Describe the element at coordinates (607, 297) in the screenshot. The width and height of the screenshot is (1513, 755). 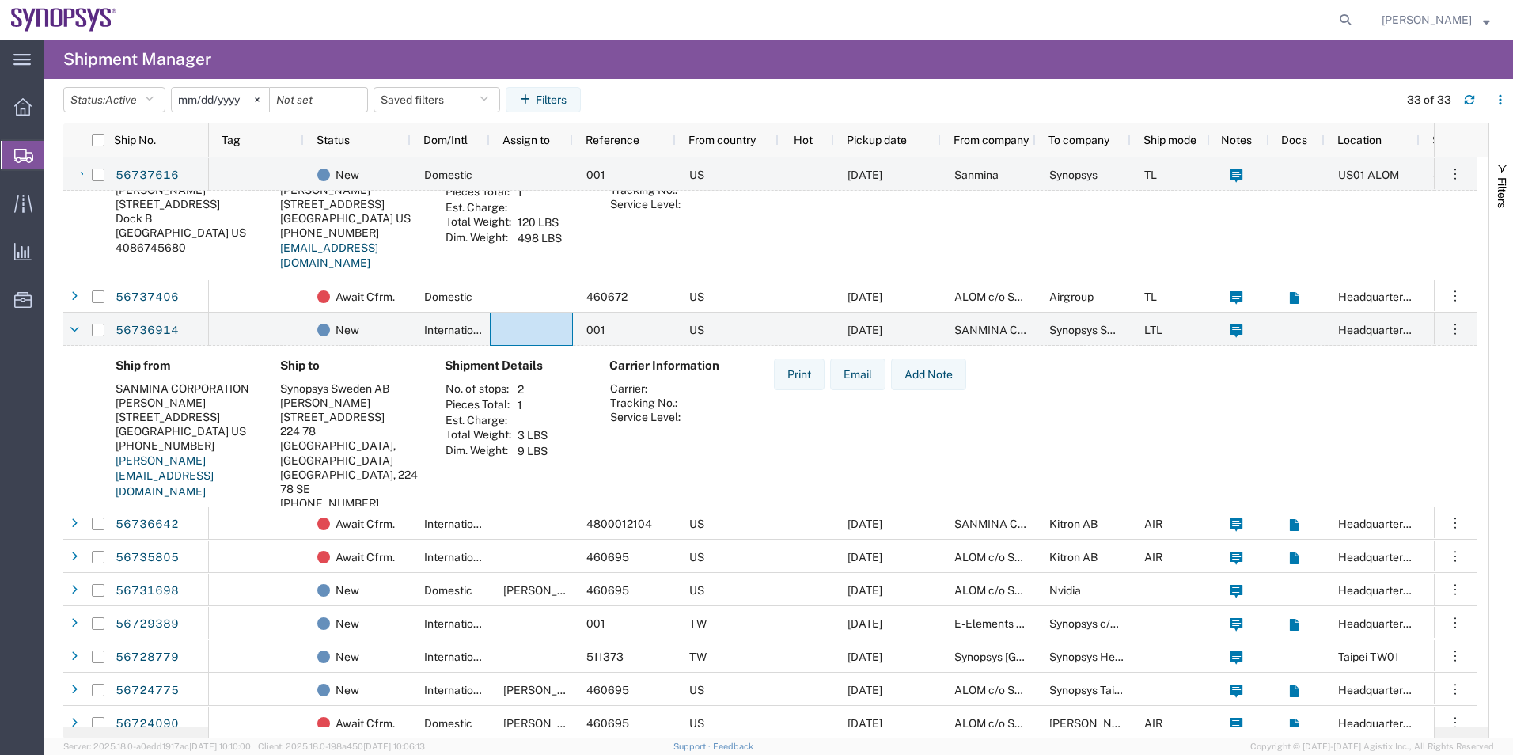
I see `span: 460672` at that location.